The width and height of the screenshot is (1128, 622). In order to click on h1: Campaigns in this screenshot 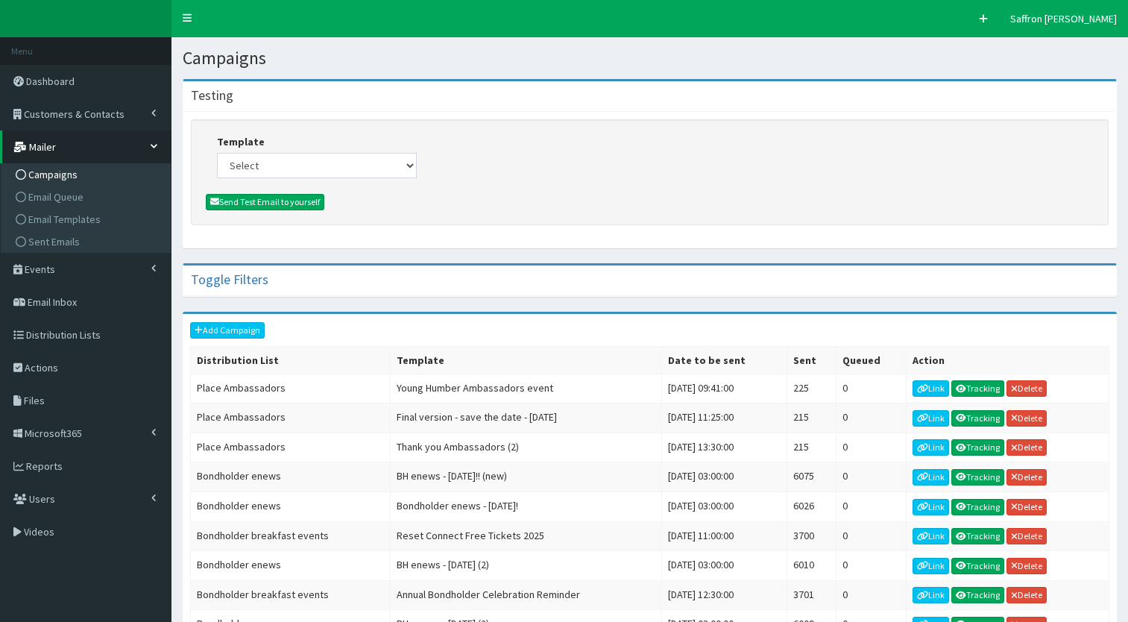, I will do `click(649, 58)`.